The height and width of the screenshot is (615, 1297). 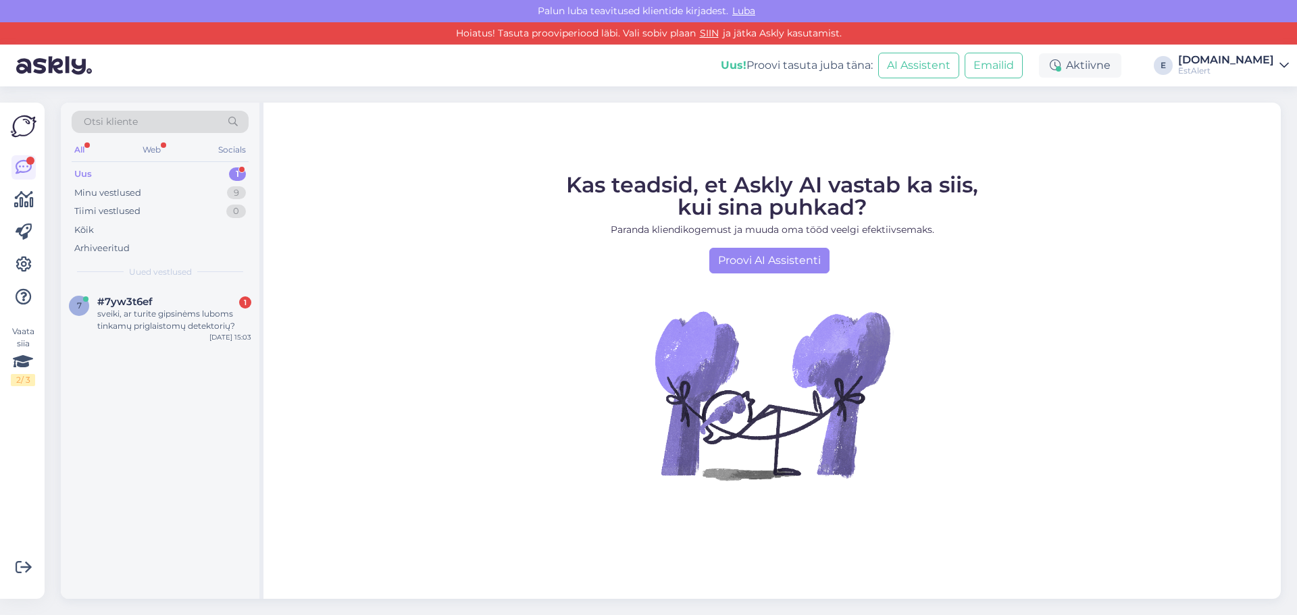 What do you see at coordinates (23, 356) in the screenshot?
I see `div: Vaata siia` at bounding box center [23, 356].